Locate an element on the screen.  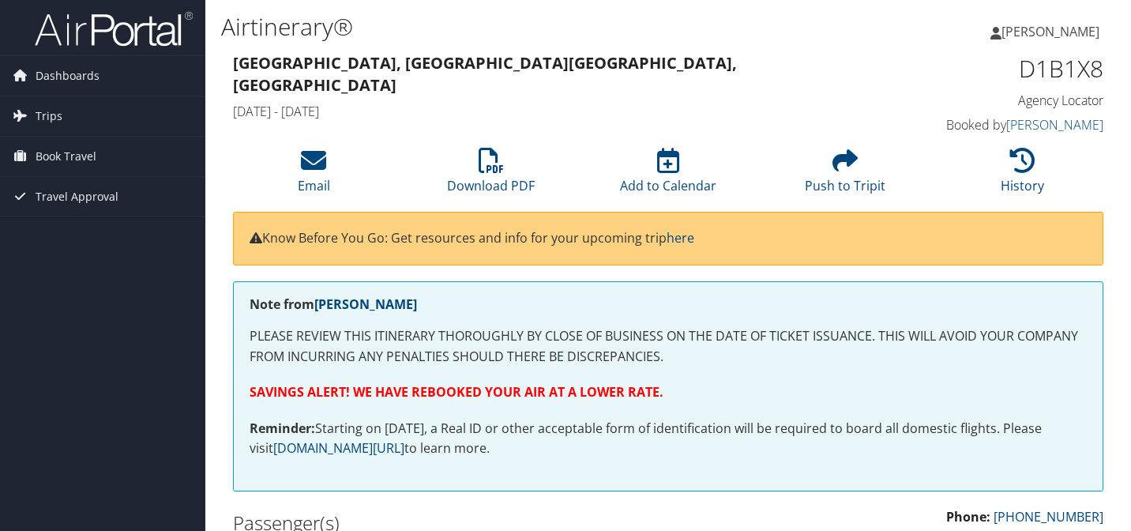
h4: Booked by is located at coordinates (1003, 125).